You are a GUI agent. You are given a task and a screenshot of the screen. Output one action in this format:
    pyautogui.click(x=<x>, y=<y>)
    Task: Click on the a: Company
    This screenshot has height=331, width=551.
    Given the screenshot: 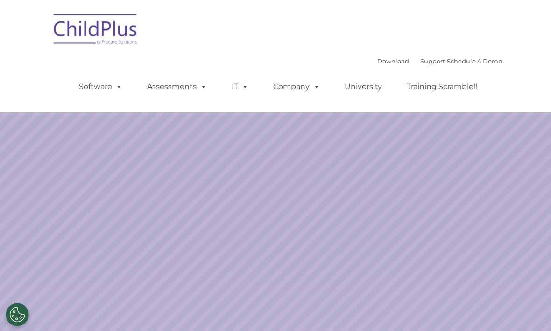 What is the action you would take?
    pyautogui.click(x=296, y=87)
    